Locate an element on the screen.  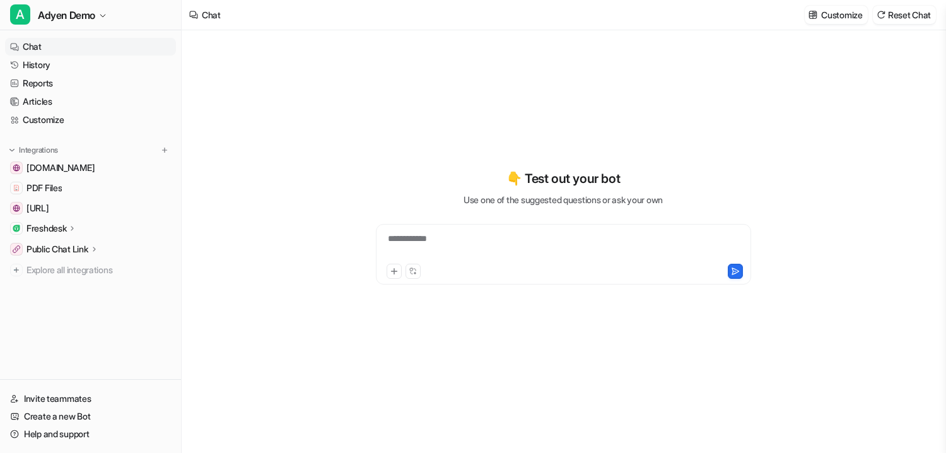
img: customize is located at coordinates (813, 14).